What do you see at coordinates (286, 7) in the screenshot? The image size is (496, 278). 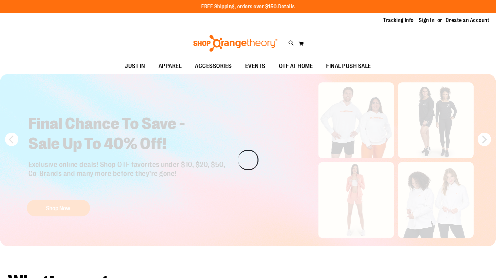 I see `a: Details` at bounding box center [286, 7].